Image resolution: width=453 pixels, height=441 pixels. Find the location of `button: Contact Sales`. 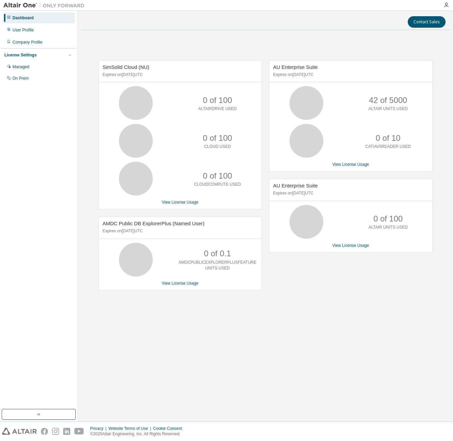

button: Contact Sales is located at coordinates (427, 22).